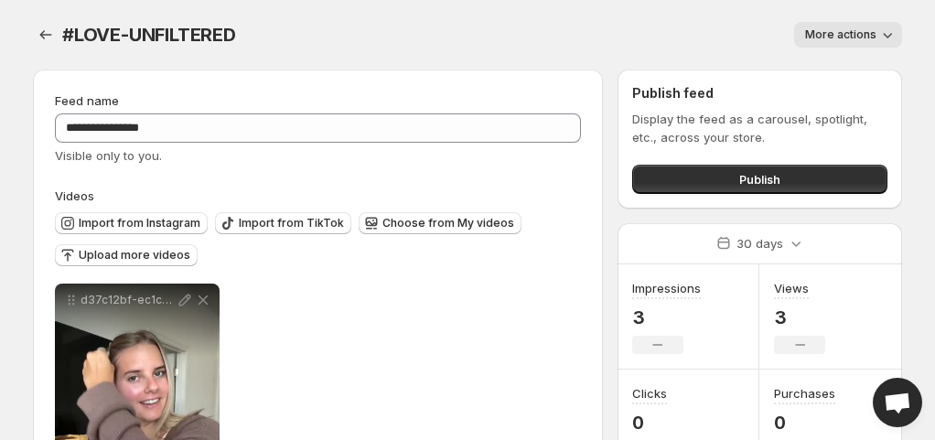  Describe the element at coordinates (149, 35) in the screenshot. I see `span: #LOVE-UNFILTERED` at that location.